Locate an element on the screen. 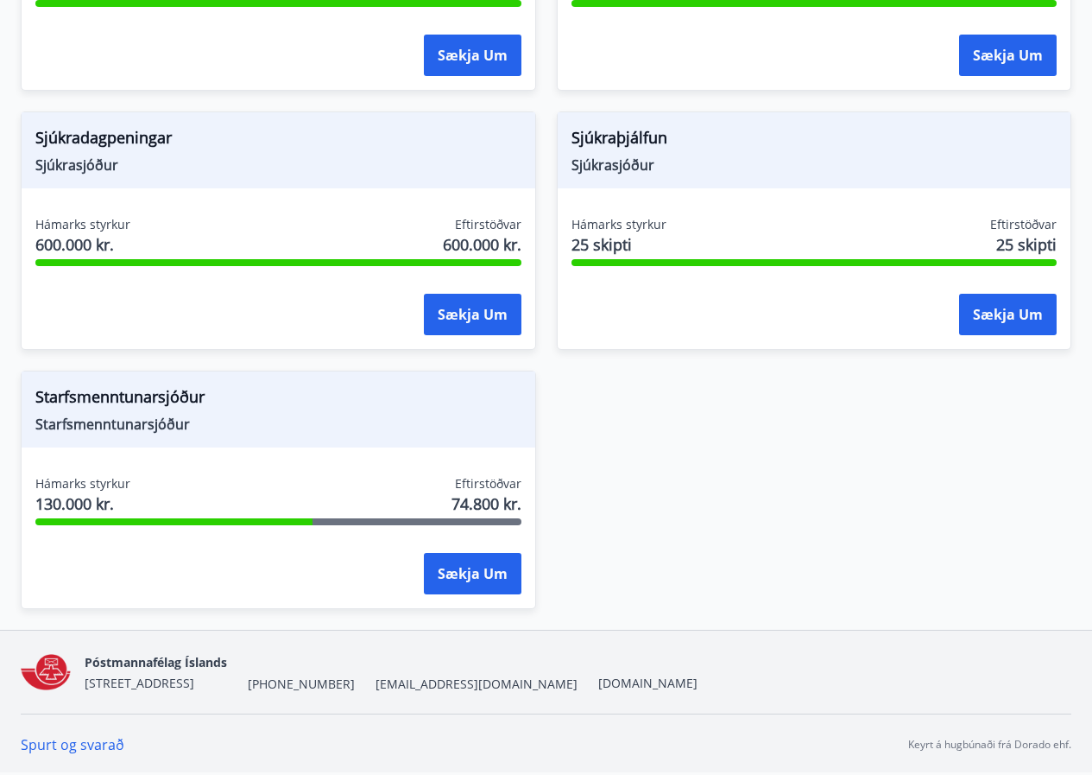 The height and width of the screenshot is (775, 1092). span: 130.000 kr. is located at coordinates (83, 503).